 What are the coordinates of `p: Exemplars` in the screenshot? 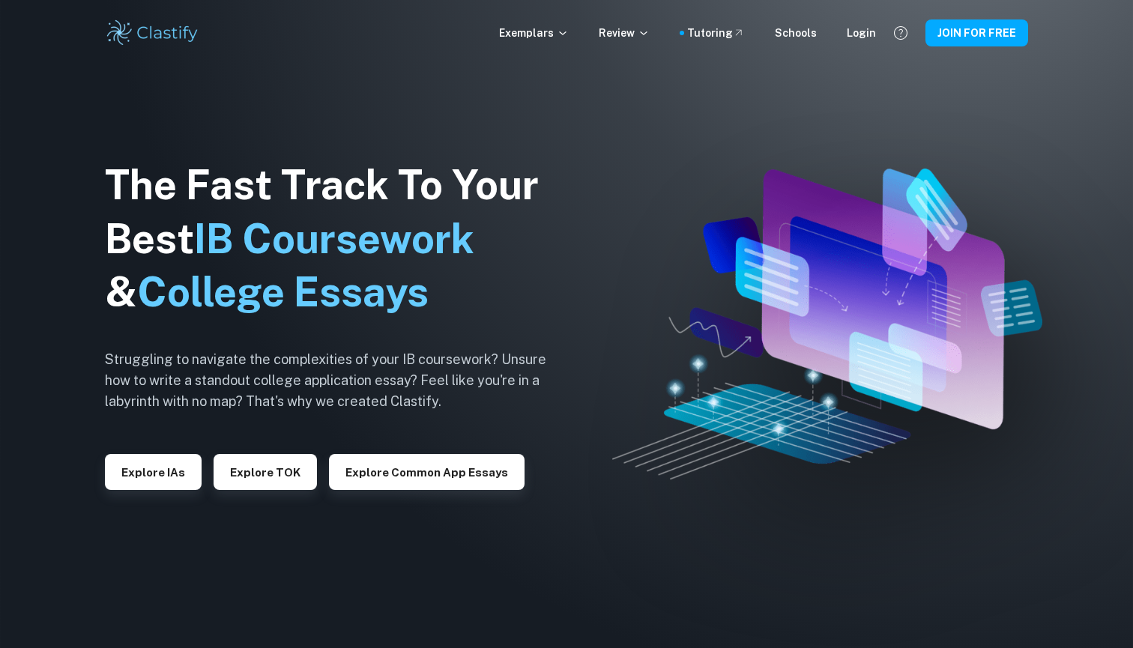 It's located at (533, 33).